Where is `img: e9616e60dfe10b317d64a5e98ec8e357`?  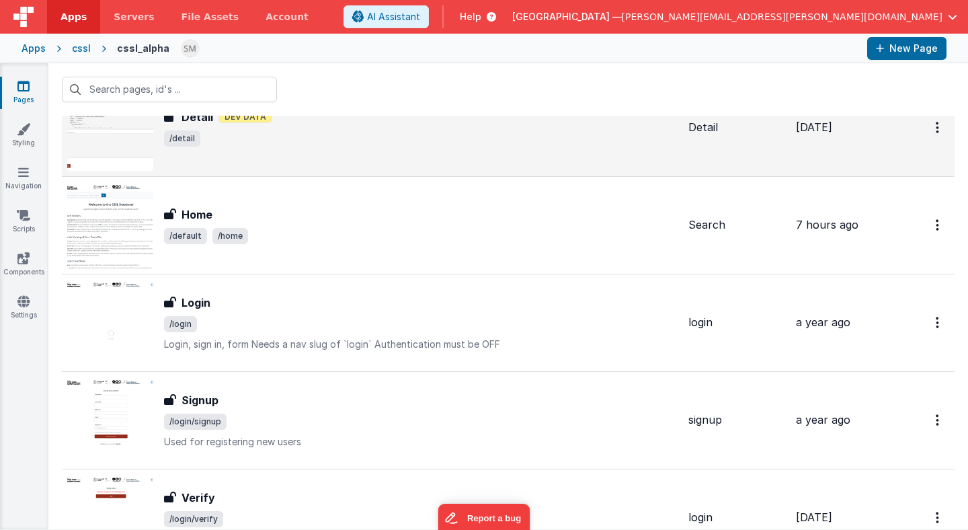
img: e9616e60dfe10b317d64a5e98ec8e357 is located at coordinates (190, 48).